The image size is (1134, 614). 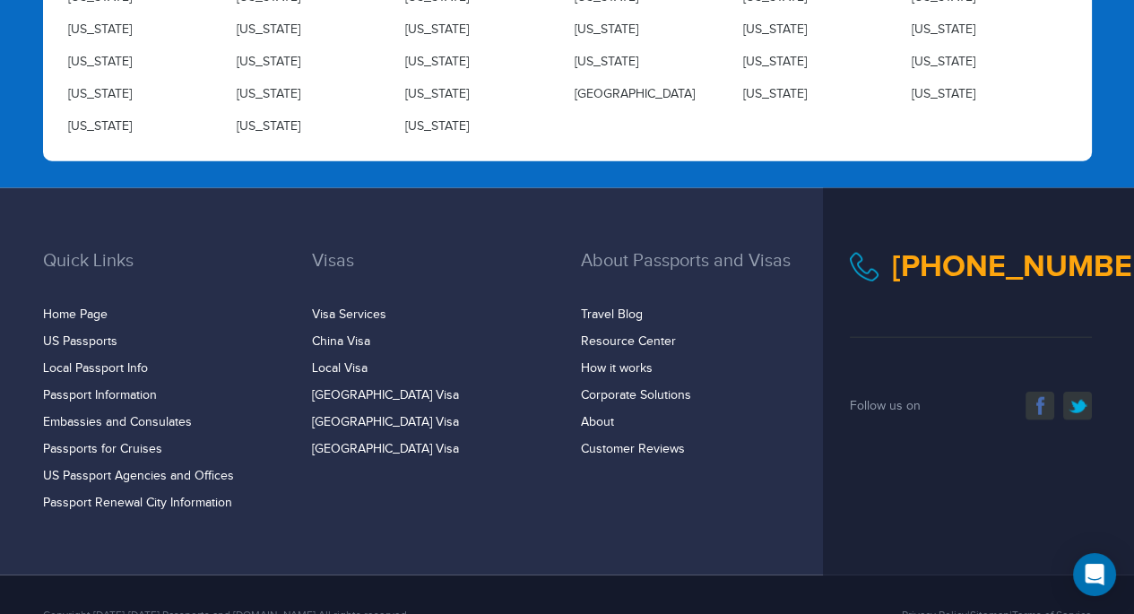 What do you see at coordinates (75, 315) in the screenshot?
I see `a: Home Page` at bounding box center [75, 315].